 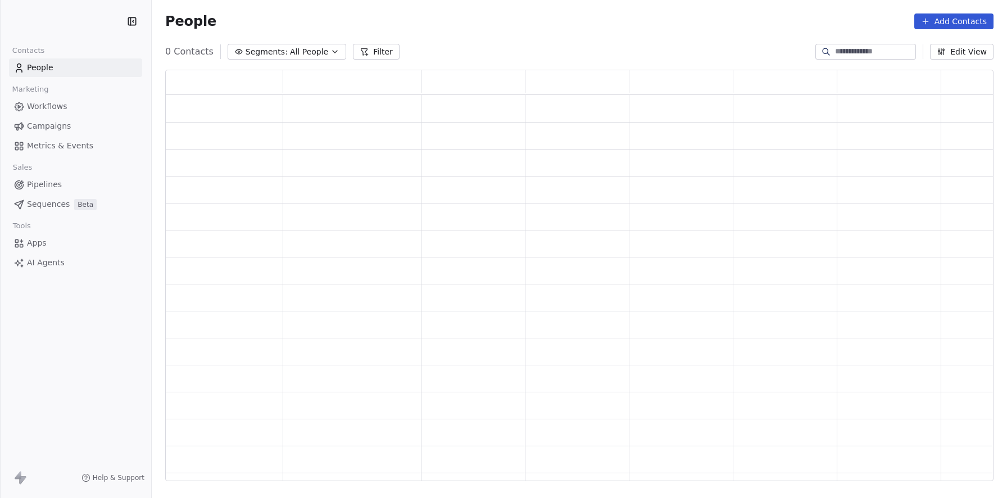 What do you see at coordinates (44, 184) in the screenshot?
I see `span: Pipelines` at bounding box center [44, 184].